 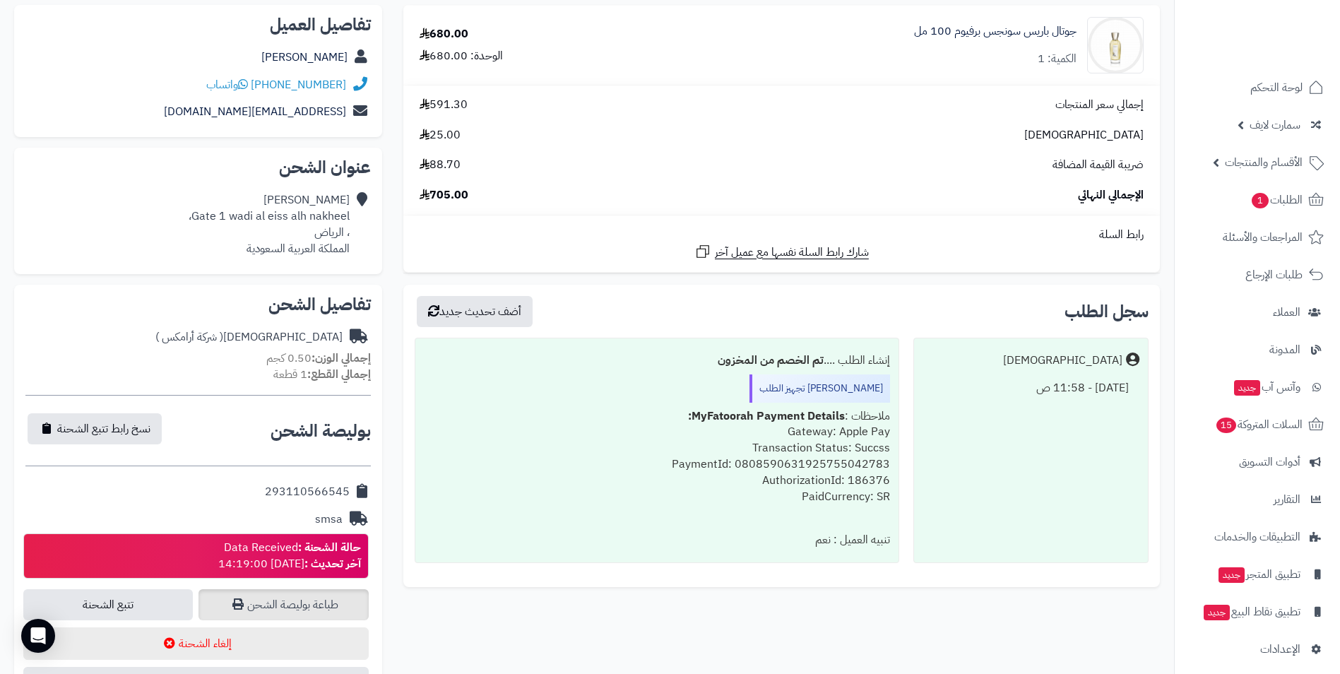 I want to click on a: طلبات الإرجاع, so click(x=1257, y=275).